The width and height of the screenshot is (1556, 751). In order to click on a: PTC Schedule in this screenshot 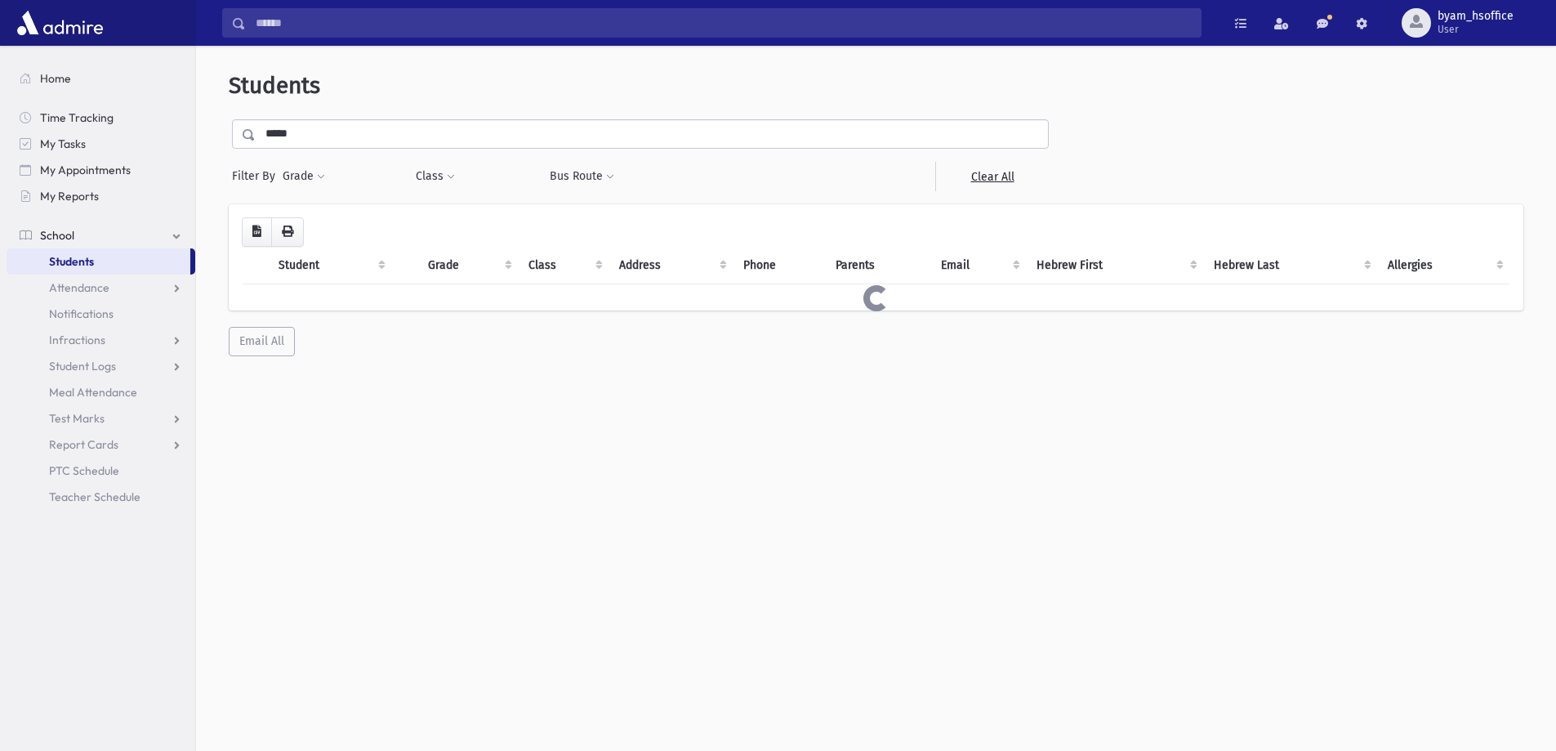, I will do `click(100, 471)`.